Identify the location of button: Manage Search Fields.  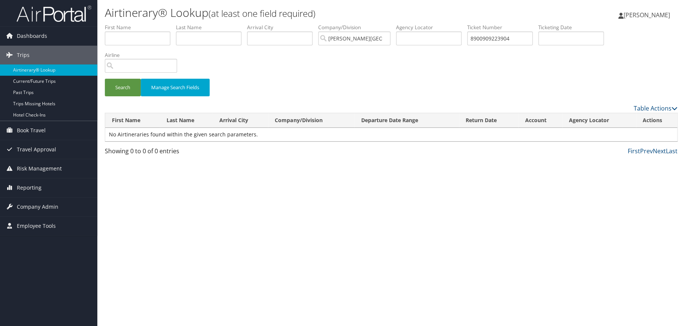
(175, 87).